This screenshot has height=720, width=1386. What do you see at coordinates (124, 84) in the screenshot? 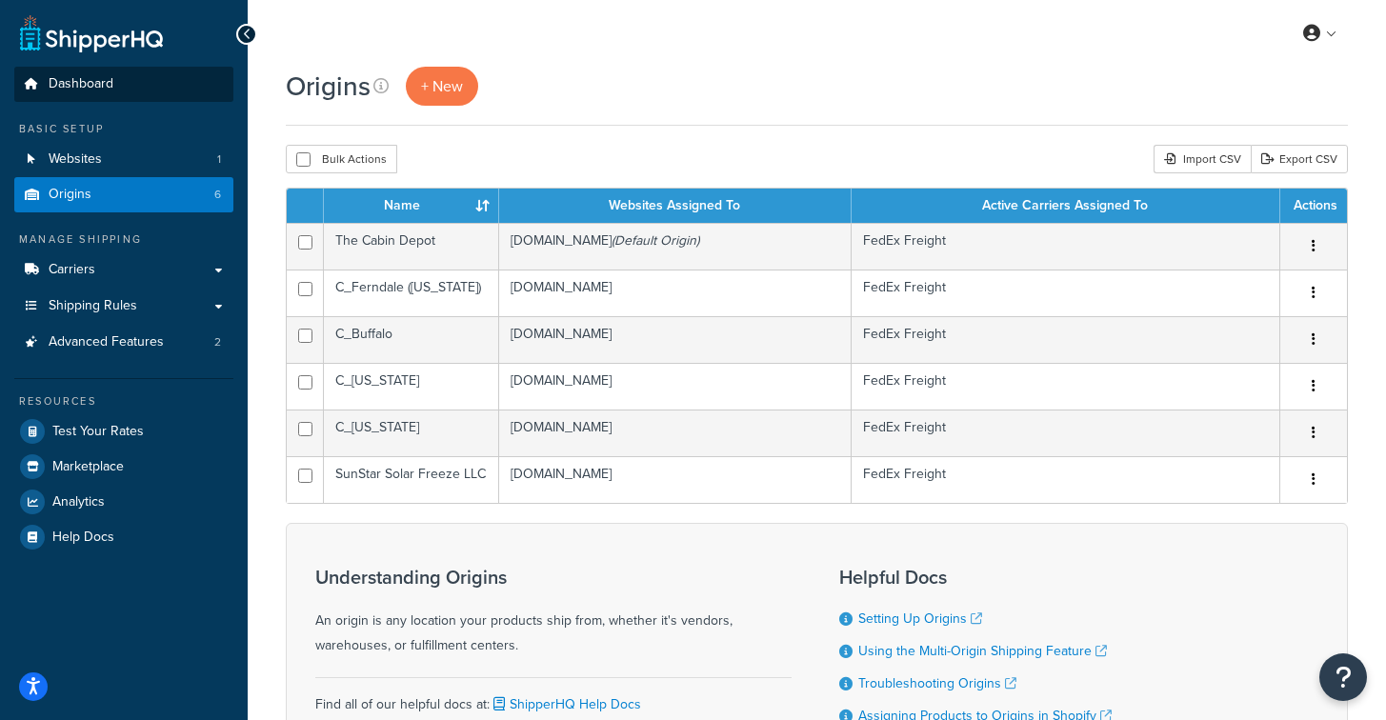
I see `li: Dashboard` at bounding box center [124, 84].